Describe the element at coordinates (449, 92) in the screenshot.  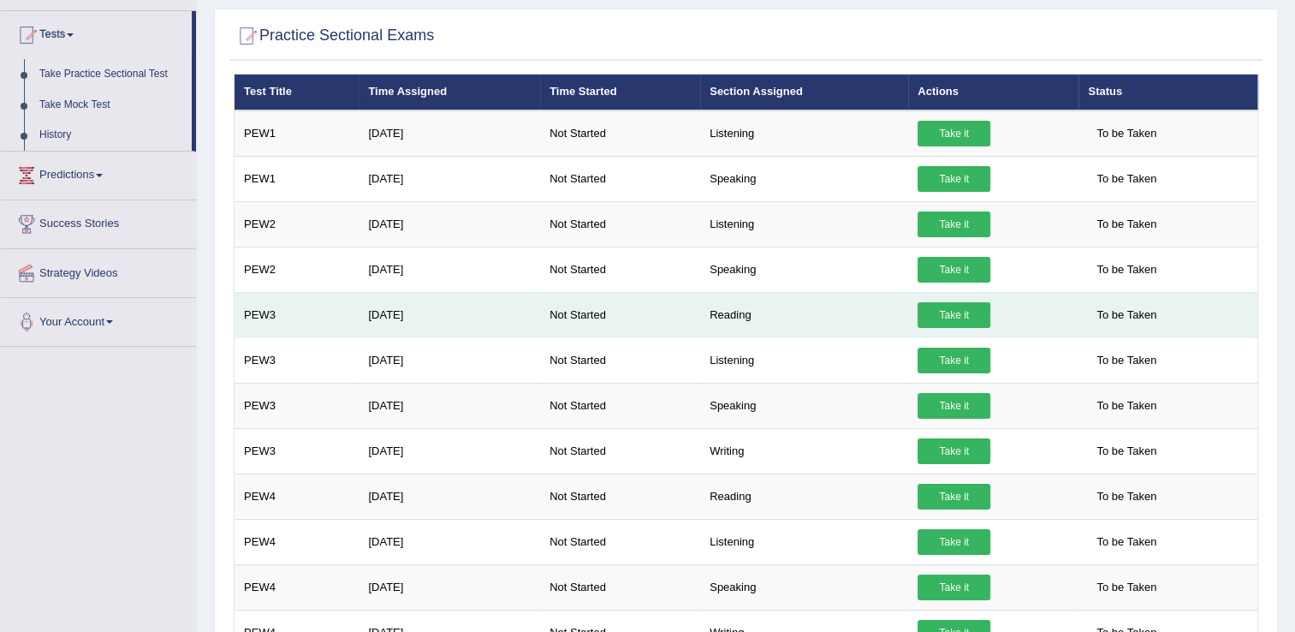
I see `th: Time Assigned` at that location.